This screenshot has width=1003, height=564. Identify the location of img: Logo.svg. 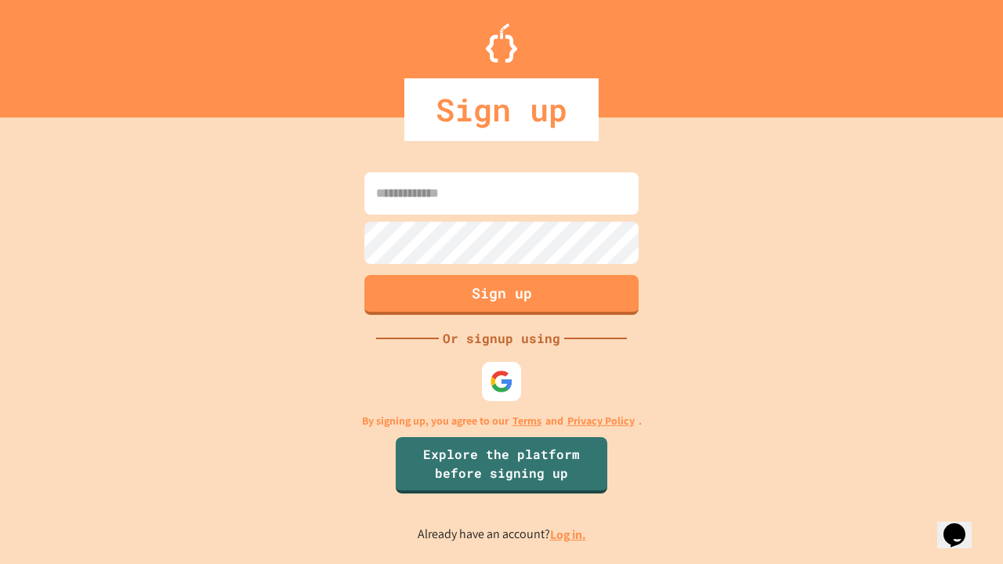
(502, 43).